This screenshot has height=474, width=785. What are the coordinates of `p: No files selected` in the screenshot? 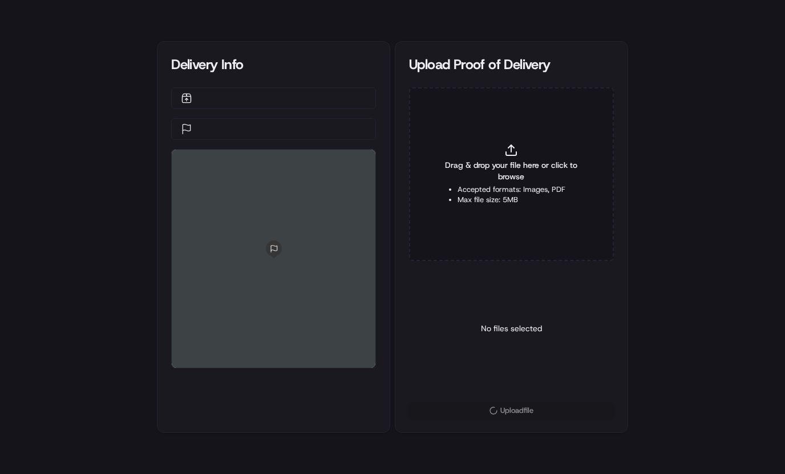 It's located at (511, 328).